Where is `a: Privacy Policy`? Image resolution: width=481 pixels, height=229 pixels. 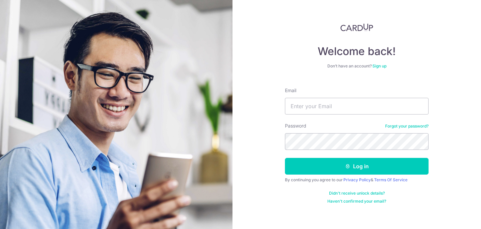
a: Privacy Policy is located at coordinates (357, 180).